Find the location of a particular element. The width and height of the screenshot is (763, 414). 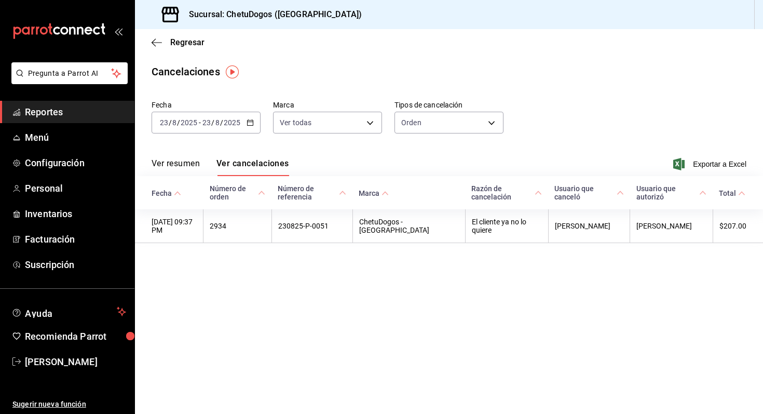

button: Ver resumen is located at coordinates (175, 167).